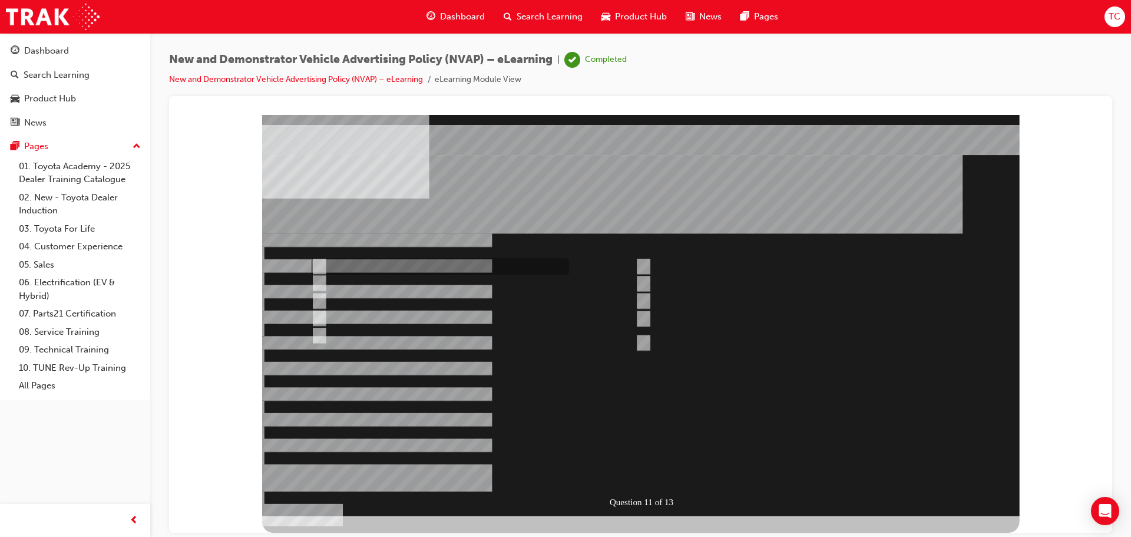  I want to click on a: Search Learning, so click(75, 75).